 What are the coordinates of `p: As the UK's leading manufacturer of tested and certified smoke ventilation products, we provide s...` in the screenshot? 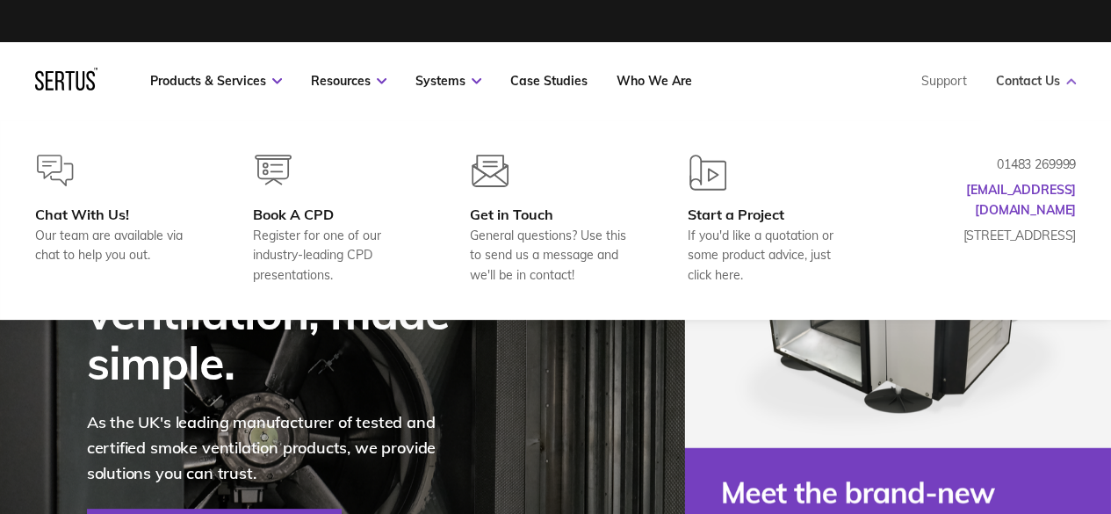 It's located at (280, 448).